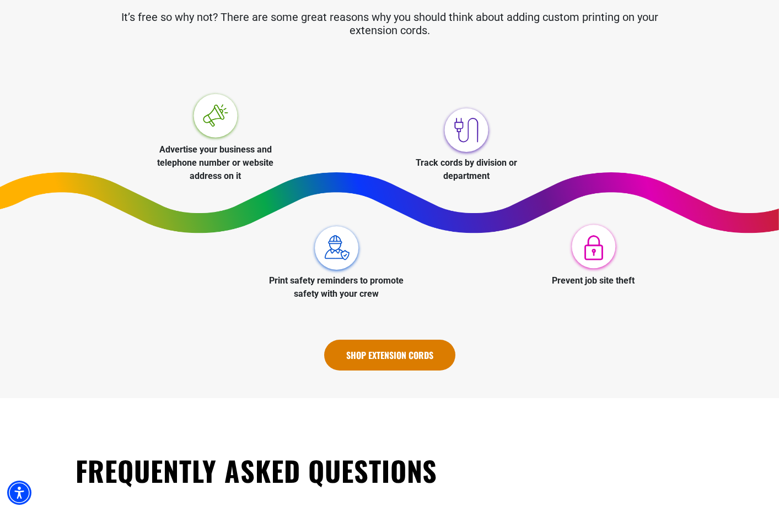 This screenshot has width=779, height=512. Describe the element at coordinates (215, 117) in the screenshot. I see `img: Advertise` at that location.